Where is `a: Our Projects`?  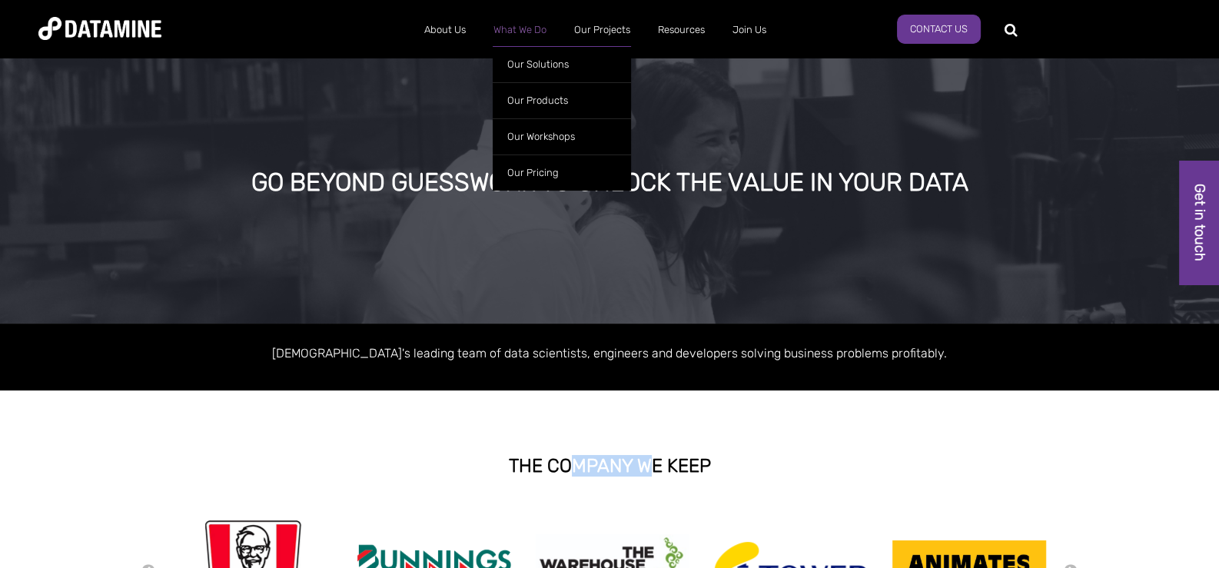
a: Our Projects is located at coordinates (601, 30).